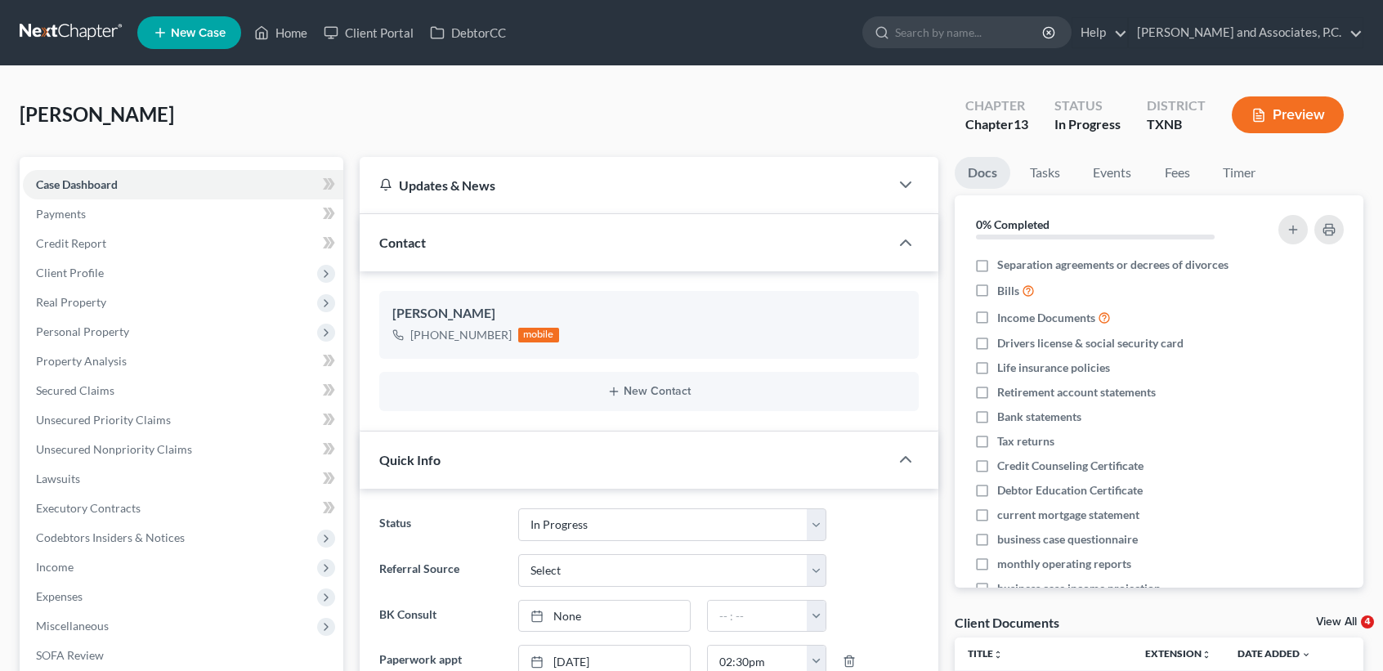 The width and height of the screenshot is (1383, 671). Describe the element at coordinates (83, 331) in the screenshot. I see `span: Personal Property` at that location.